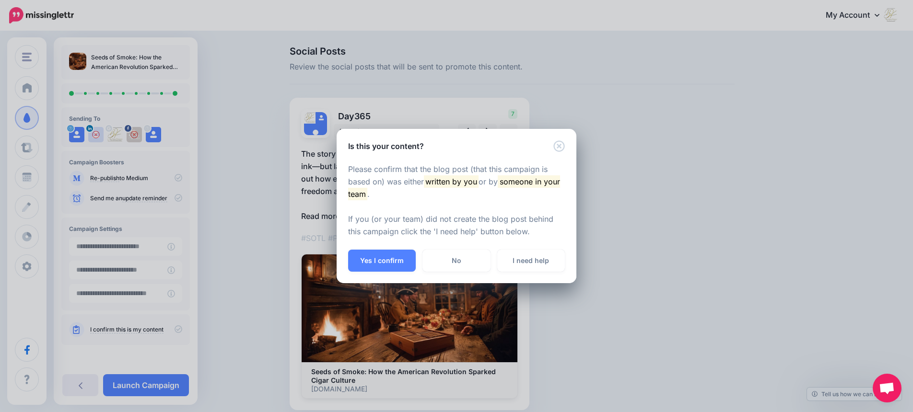 This screenshot has height=412, width=913. What do you see at coordinates (559, 146) in the screenshot?
I see `button: Close` at bounding box center [559, 146].